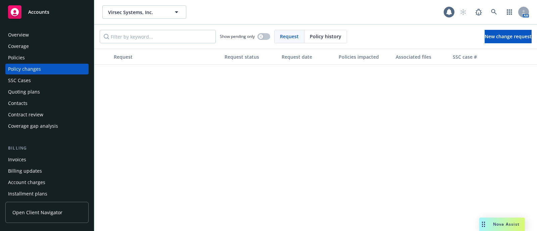 This screenshot has width=537, height=231. Describe the element at coordinates (33, 126) in the screenshot. I see `div: Coverage gap analysis` at that location.